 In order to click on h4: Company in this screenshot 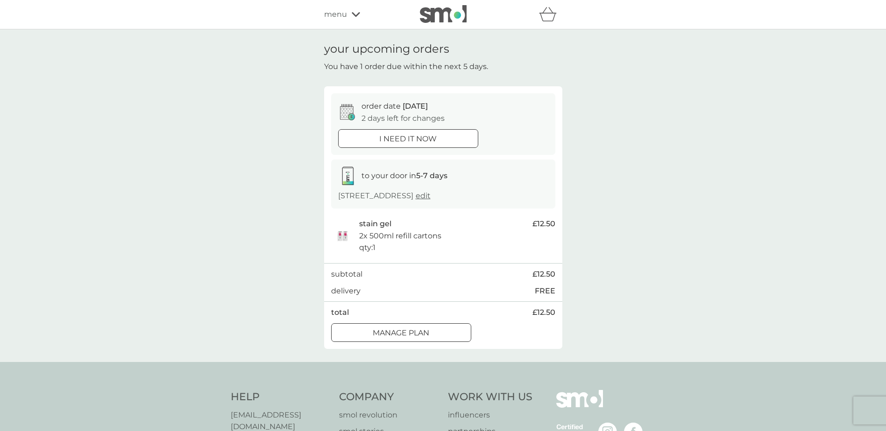, I will do `click(388, 397)`.